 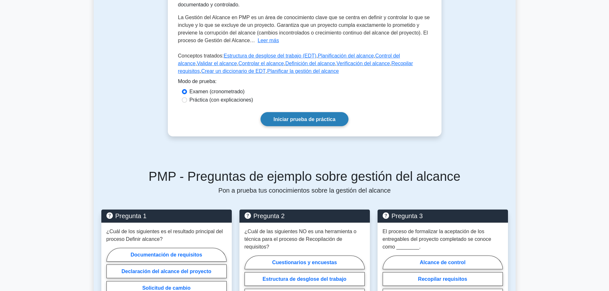 I want to click on font: Alcance de control, so click(x=443, y=263).